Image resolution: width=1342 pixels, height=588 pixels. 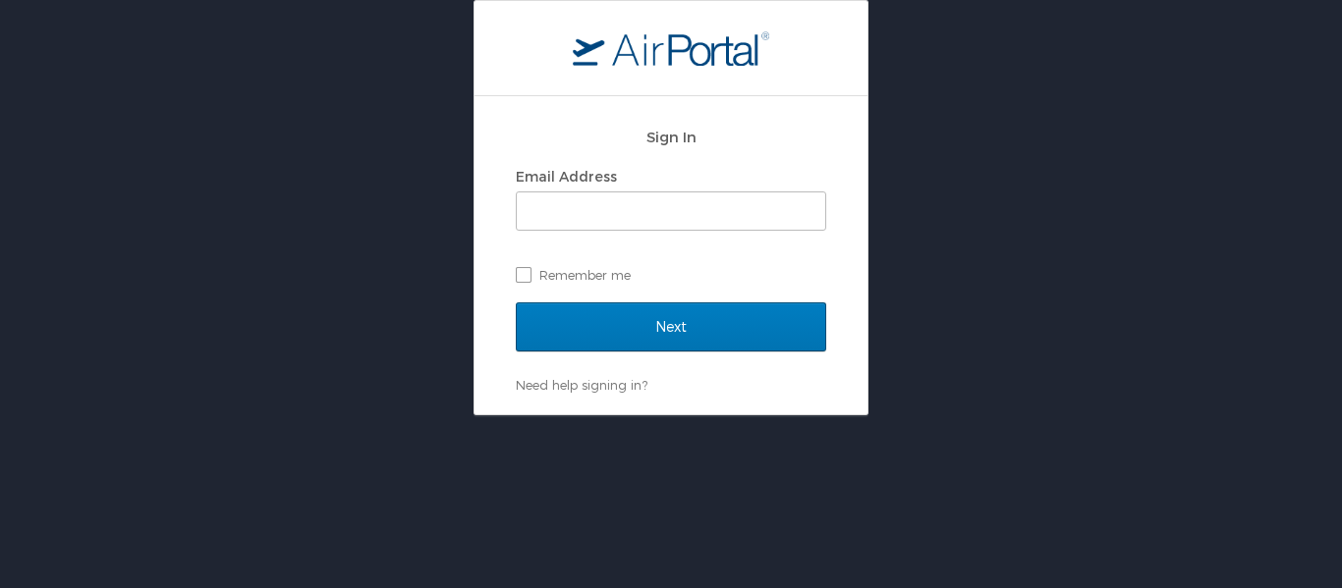 What do you see at coordinates (566, 176) in the screenshot?
I see `label: Email Address` at bounding box center [566, 176].